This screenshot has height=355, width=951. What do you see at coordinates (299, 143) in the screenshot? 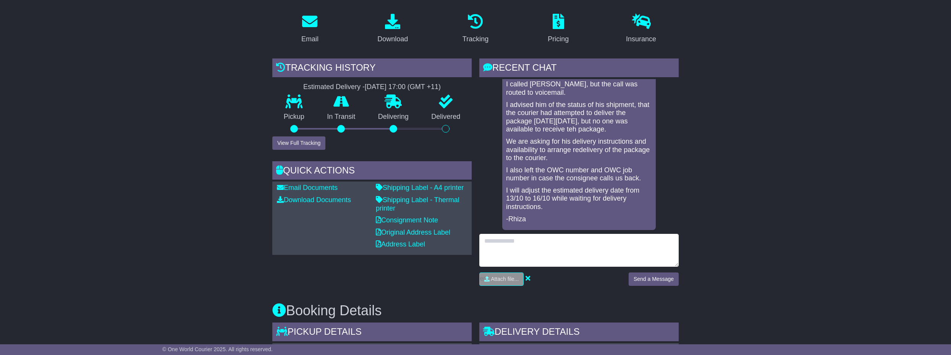
I see `button: View Full Tracking` at bounding box center [299, 143].